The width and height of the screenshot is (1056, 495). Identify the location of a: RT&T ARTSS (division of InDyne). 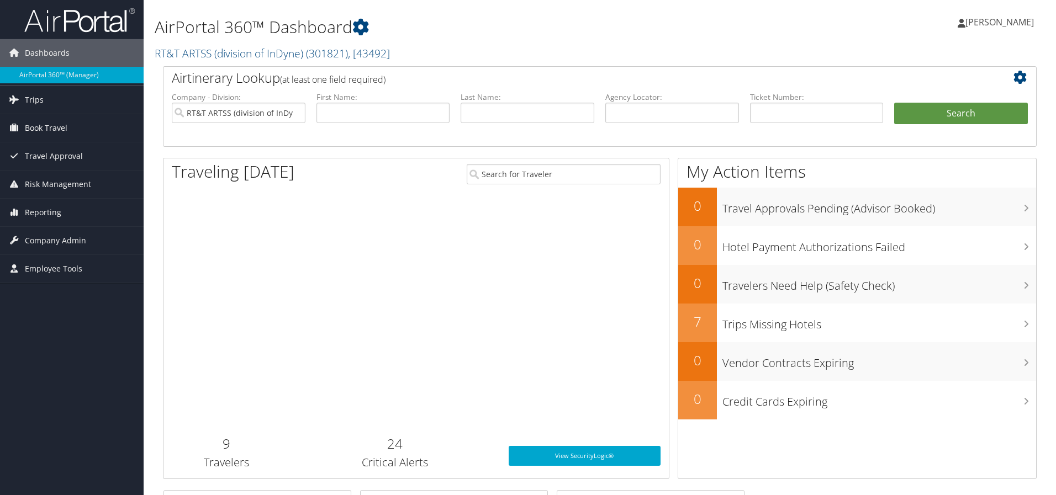
(272, 53).